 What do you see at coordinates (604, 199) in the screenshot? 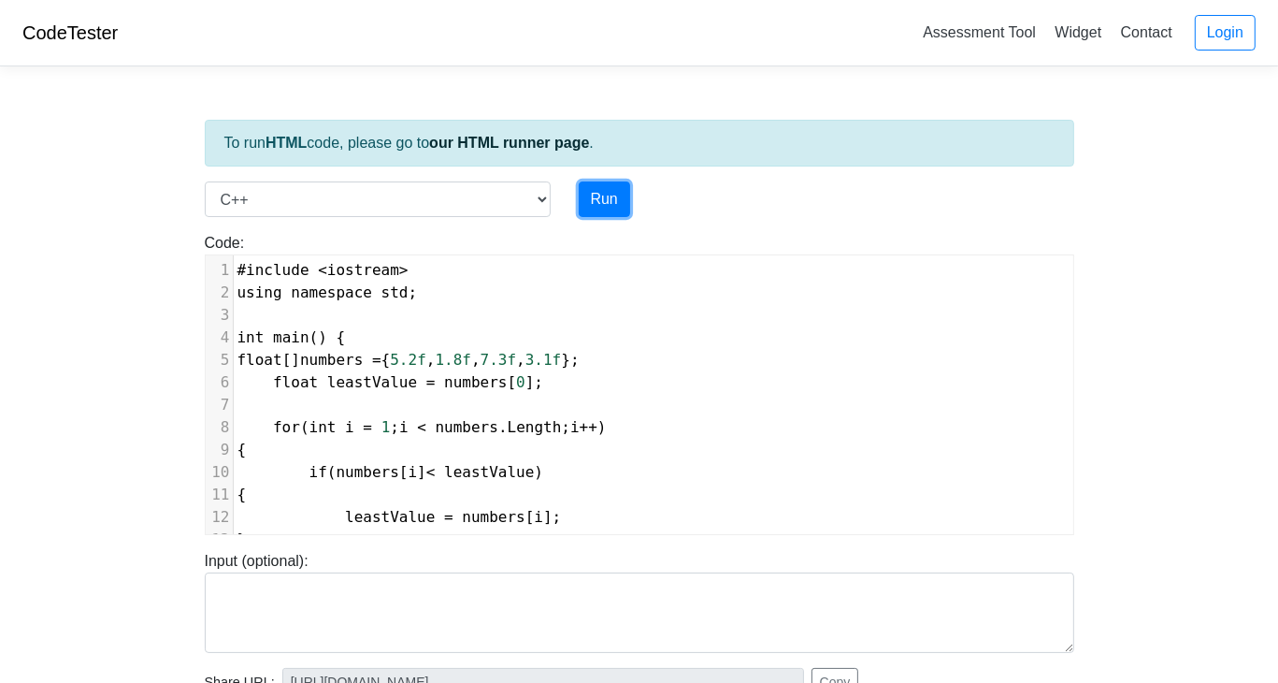
I see `button: Run` at bounding box center [604, 199].